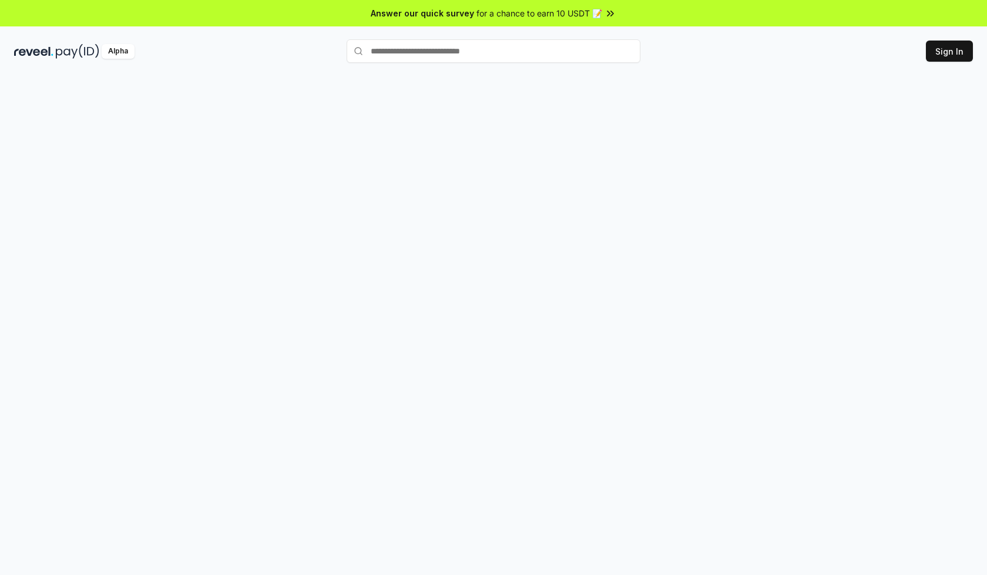  What do you see at coordinates (539, 13) in the screenshot?
I see `span: for a chance to earn 10 USDT 📝` at bounding box center [539, 13].